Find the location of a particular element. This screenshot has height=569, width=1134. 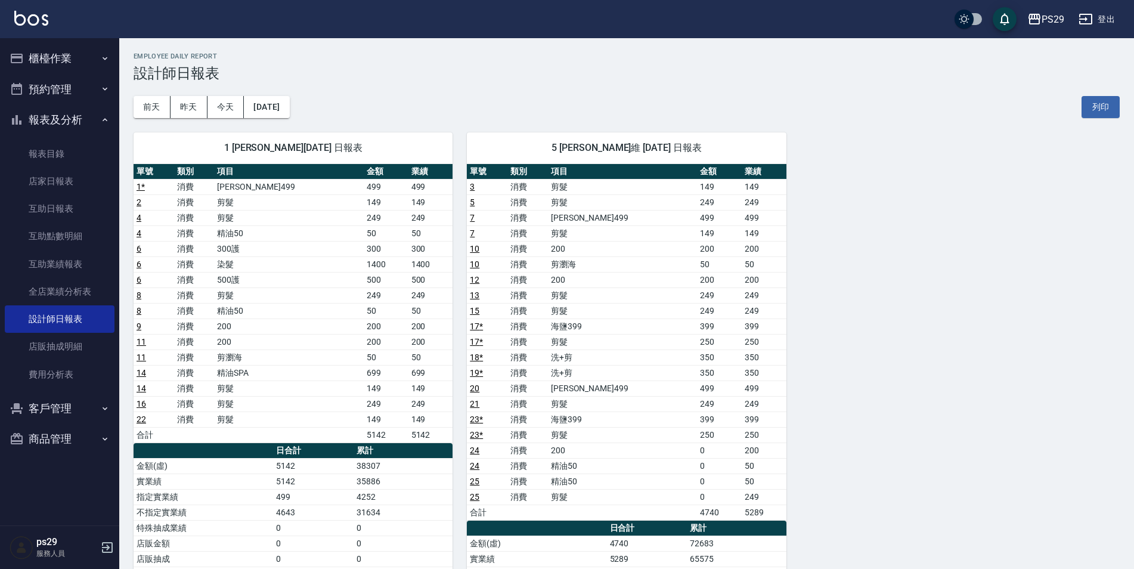

td: 海鹽399 is located at coordinates (622, 326).